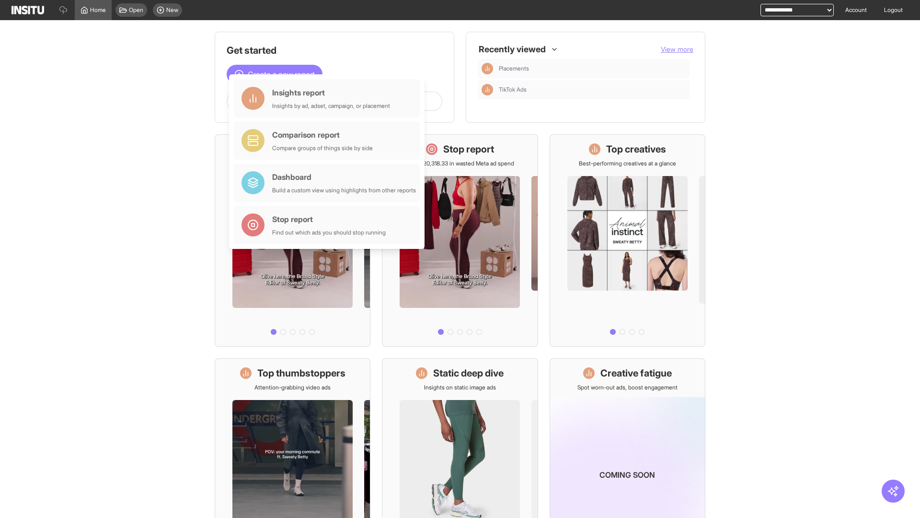  Describe the element at coordinates (136, 10) in the screenshot. I see `span: Open` at that location.